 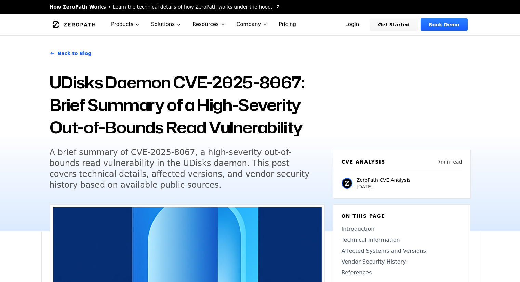 What do you see at coordinates (166, 24) in the screenshot?
I see `button: Solutions` at bounding box center [166, 24].